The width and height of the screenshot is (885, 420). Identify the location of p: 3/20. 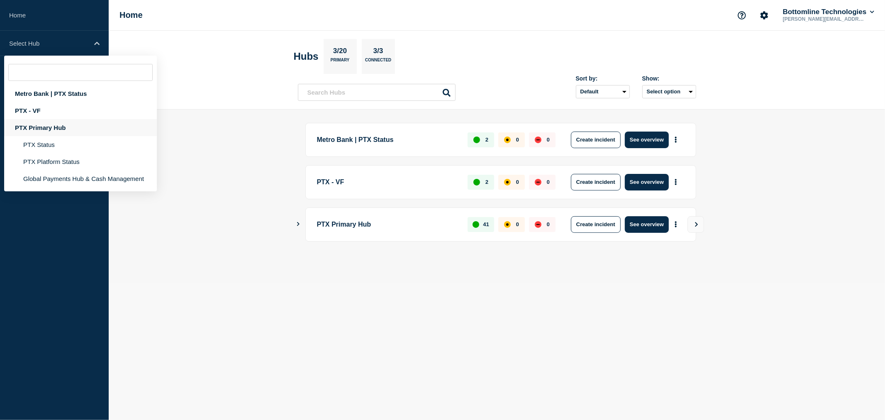
(340, 52).